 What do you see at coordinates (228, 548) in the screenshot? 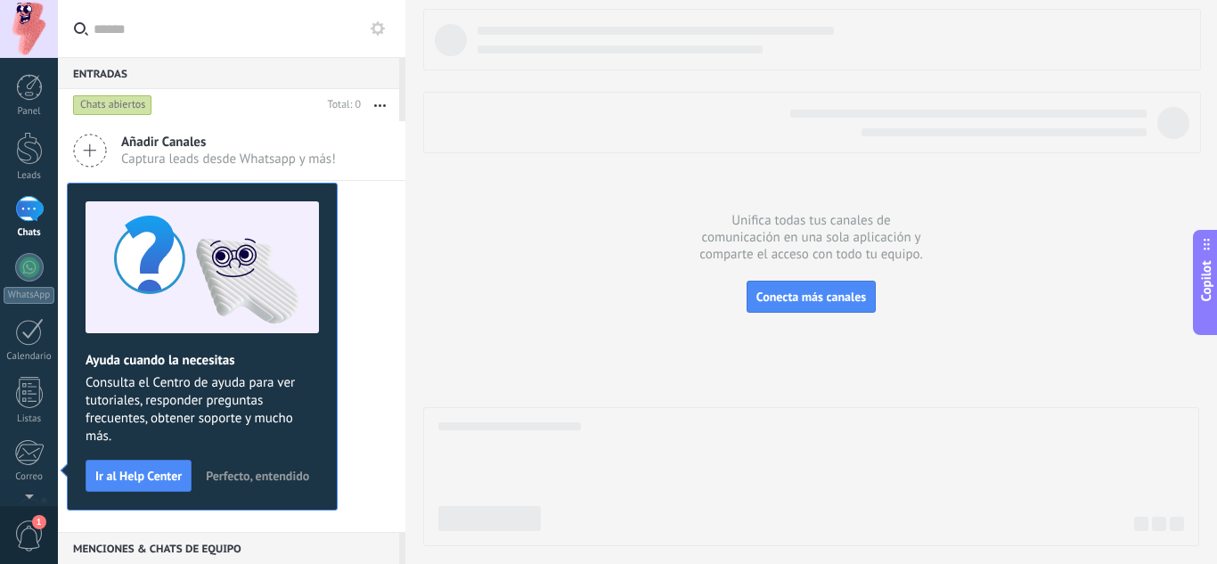
I see `div: Menciones & Chats de equipo` at bounding box center [228, 548].